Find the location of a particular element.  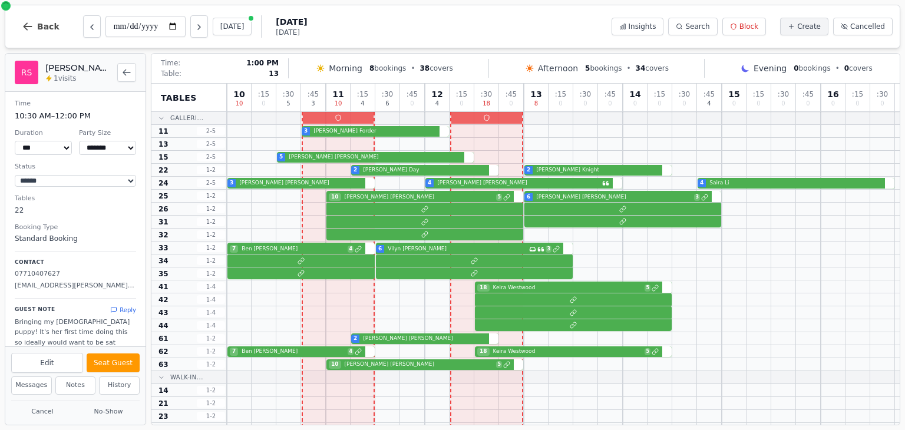

span: Walk-In... is located at coordinates (187, 377).